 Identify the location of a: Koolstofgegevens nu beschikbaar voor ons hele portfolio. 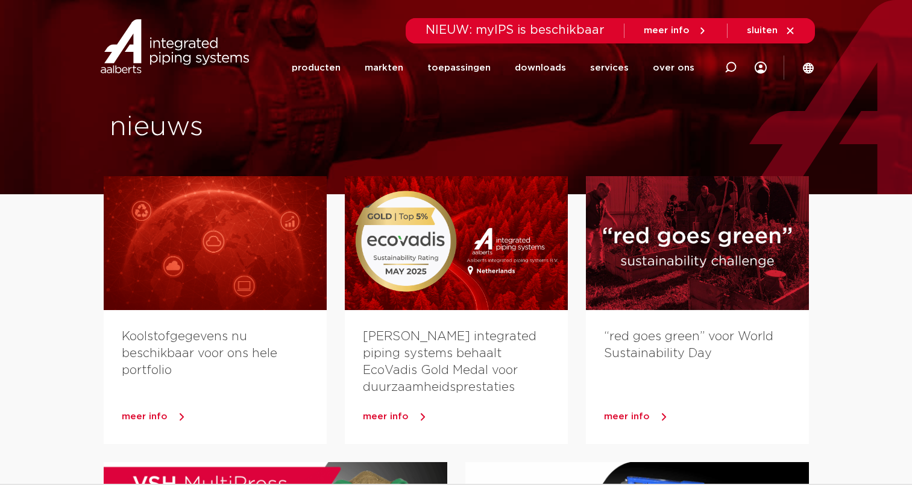
(199, 353).